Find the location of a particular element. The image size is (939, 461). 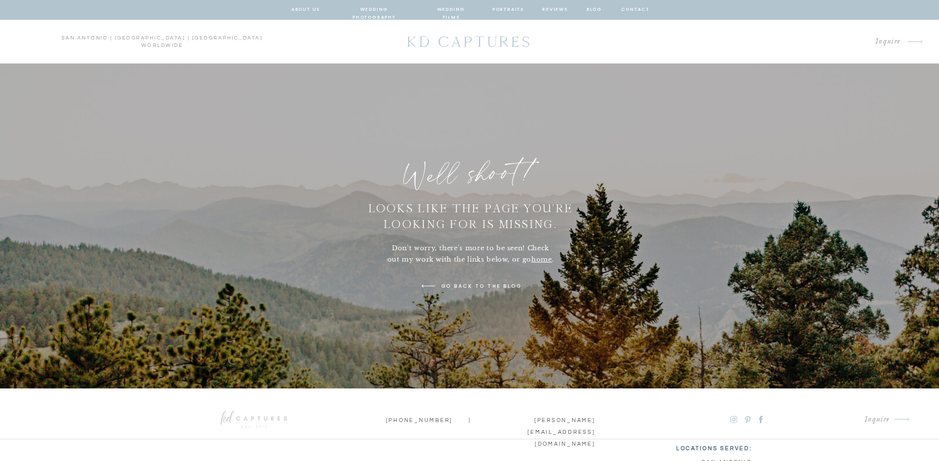

nav: contact is located at coordinates (635, 10).